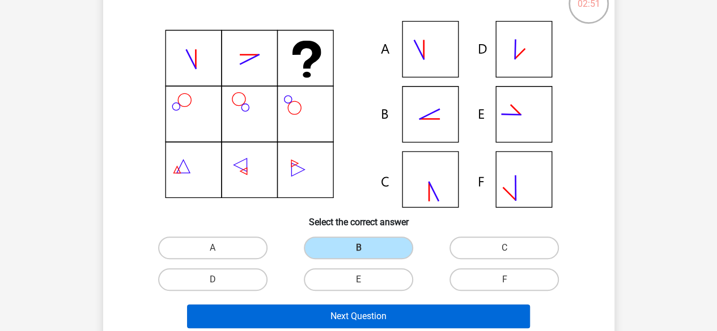  Describe the element at coordinates (212, 248) in the screenshot. I see `label: A` at that location.